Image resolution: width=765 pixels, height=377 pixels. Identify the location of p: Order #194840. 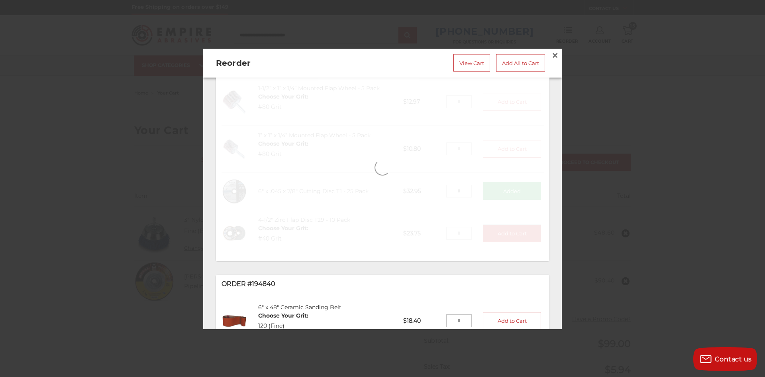
(383, 284).